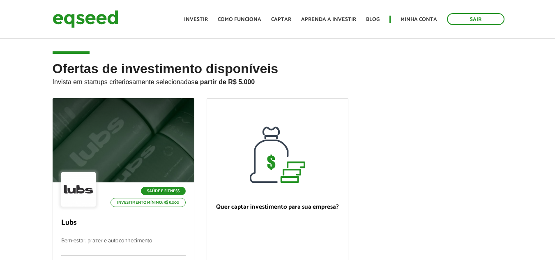 This screenshot has height=260, width=555. What do you see at coordinates (85, 19) in the screenshot?
I see `img: EqSeed` at bounding box center [85, 19].